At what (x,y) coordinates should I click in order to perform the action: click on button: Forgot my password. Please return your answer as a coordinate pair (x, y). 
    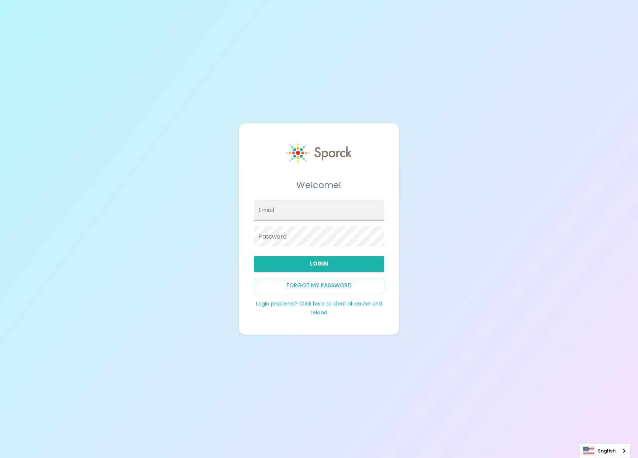
    Looking at the image, I should click on (319, 285).